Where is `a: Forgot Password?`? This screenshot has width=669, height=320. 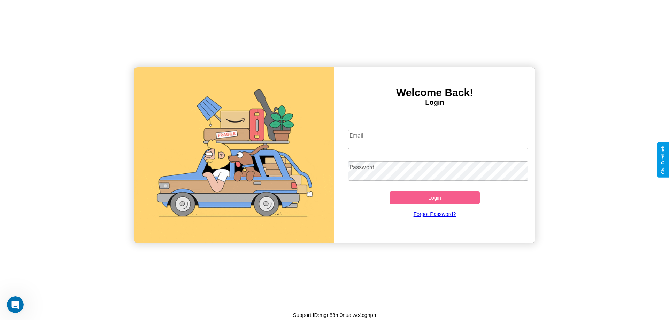
a: Forgot Password? is located at coordinates (435, 214).